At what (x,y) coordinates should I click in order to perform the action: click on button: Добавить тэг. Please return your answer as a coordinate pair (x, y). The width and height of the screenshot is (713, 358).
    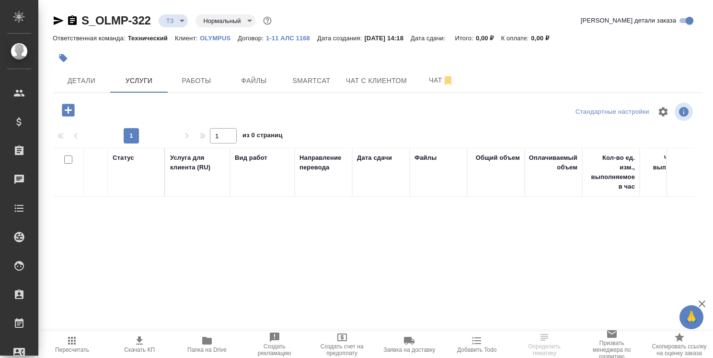
    Looking at the image, I should click on (63, 58).